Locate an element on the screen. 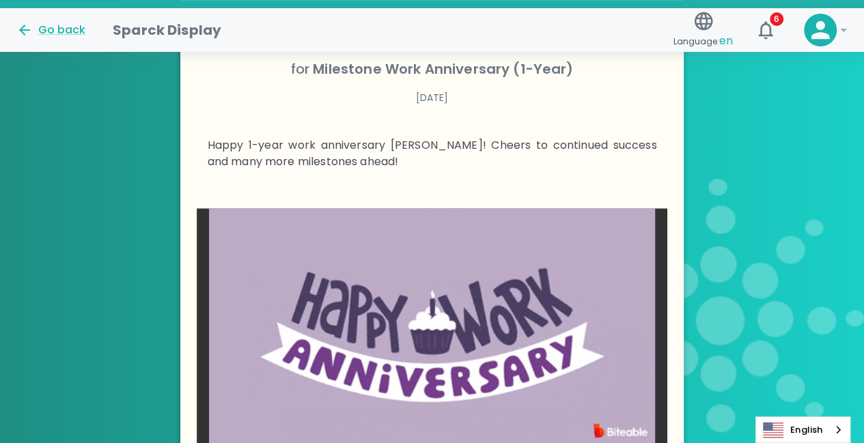 The width and height of the screenshot is (864, 443). button: Language:en is located at coordinates (703, 30).